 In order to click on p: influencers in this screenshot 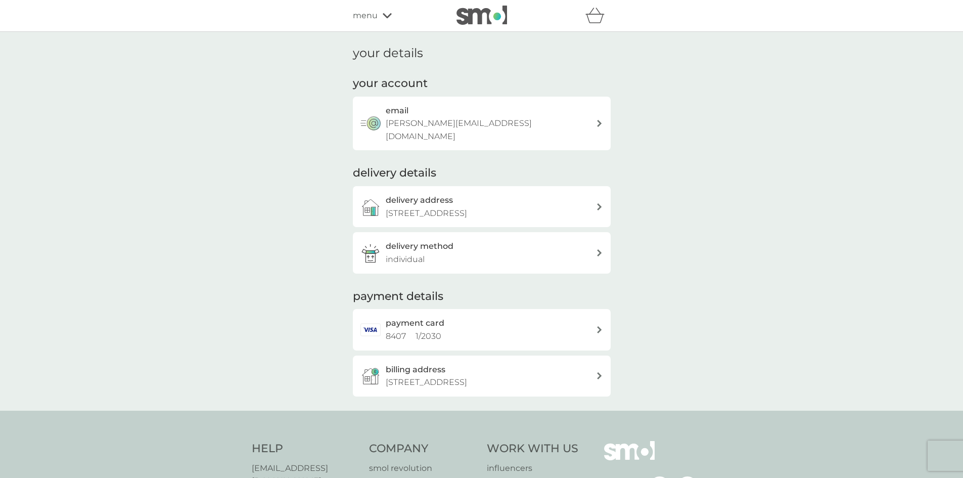, I will do `click(532, 468)`.